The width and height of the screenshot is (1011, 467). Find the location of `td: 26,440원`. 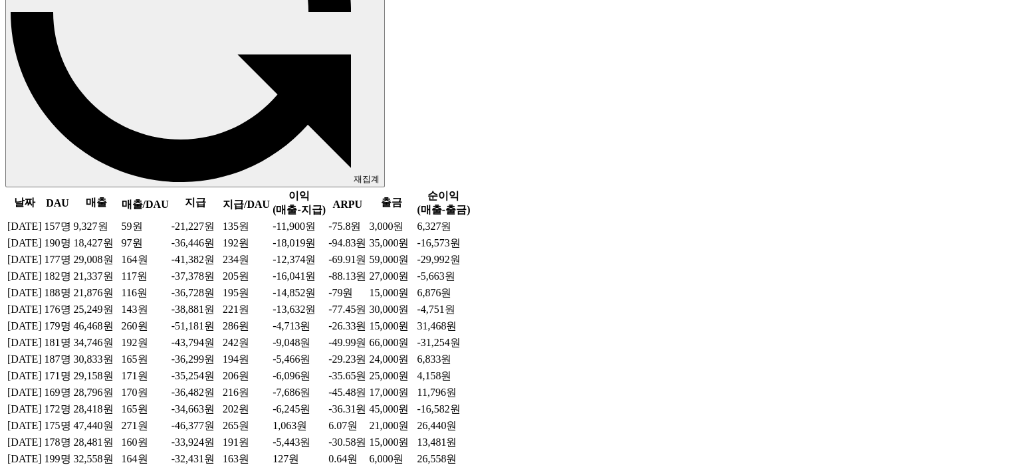

td: 26,440원 is located at coordinates (444, 426).